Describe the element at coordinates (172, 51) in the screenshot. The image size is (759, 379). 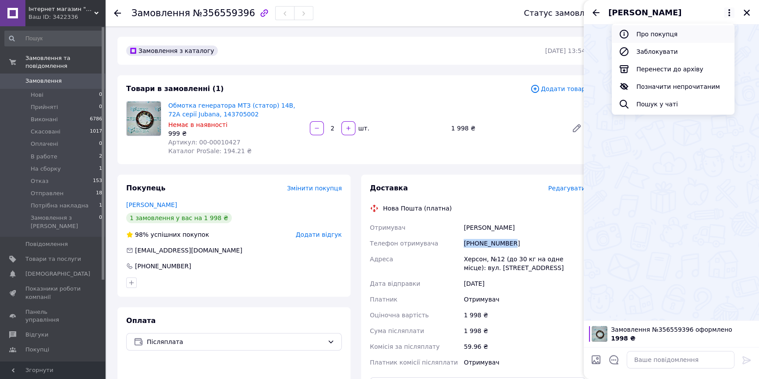
I see `div: Замовлення з каталогу` at that location.